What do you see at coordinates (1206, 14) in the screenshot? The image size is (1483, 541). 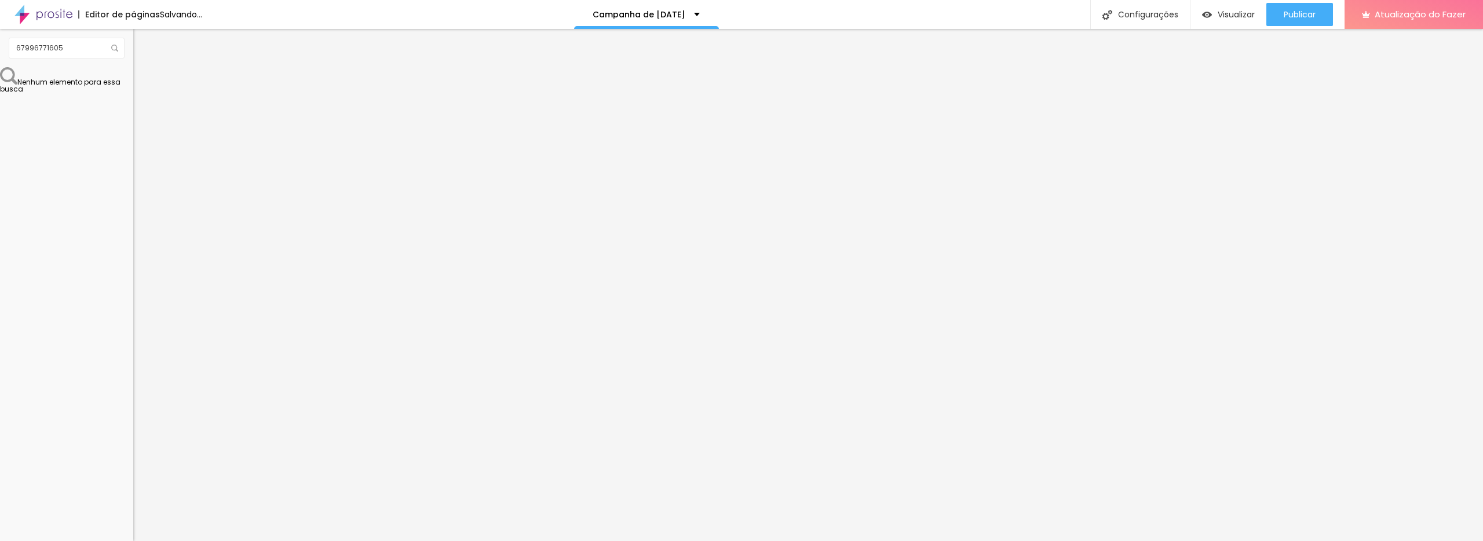 I see `img: view-1.svg` at bounding box center [1206, 14].